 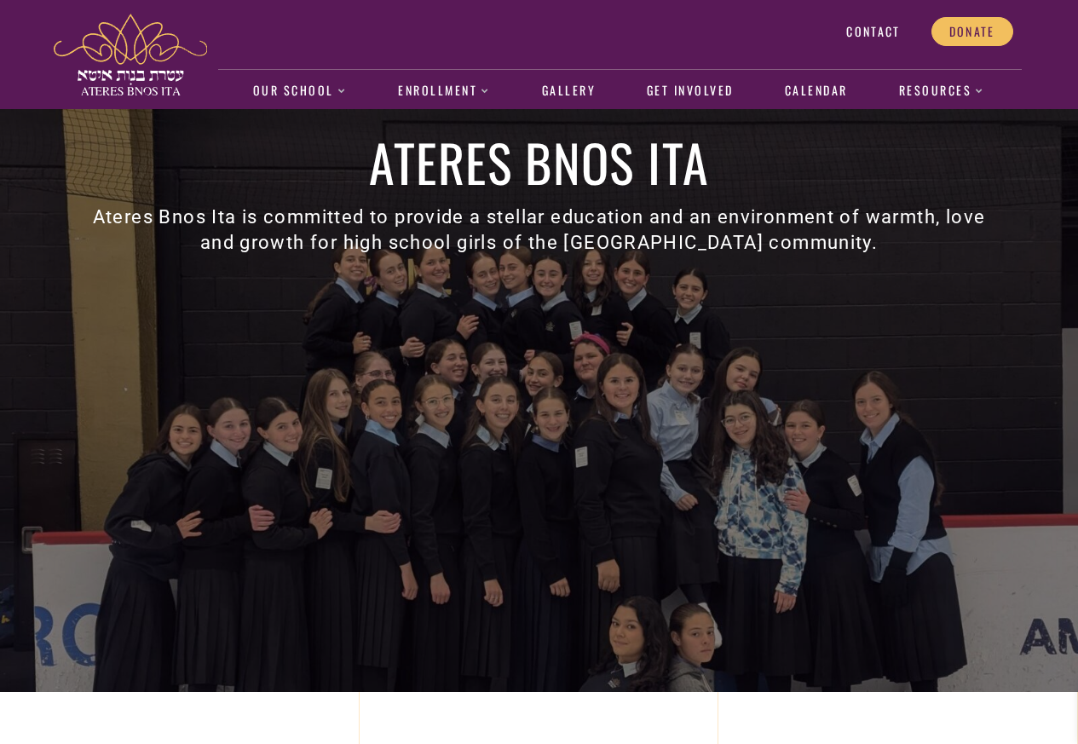 What do you see at coordinates (872, 32) in the screenshot?
I see `span: Contact` at bounding box center [872, 32].